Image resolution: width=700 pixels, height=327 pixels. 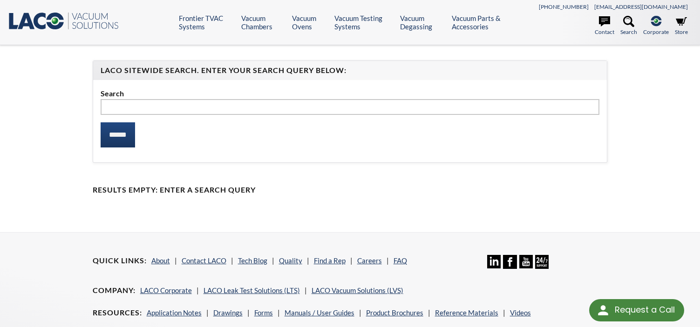 What do you see at coordinates (263, 22) in the screenshot?
I see `a: Vacuum Chambers` at bounding box center [263, 22].